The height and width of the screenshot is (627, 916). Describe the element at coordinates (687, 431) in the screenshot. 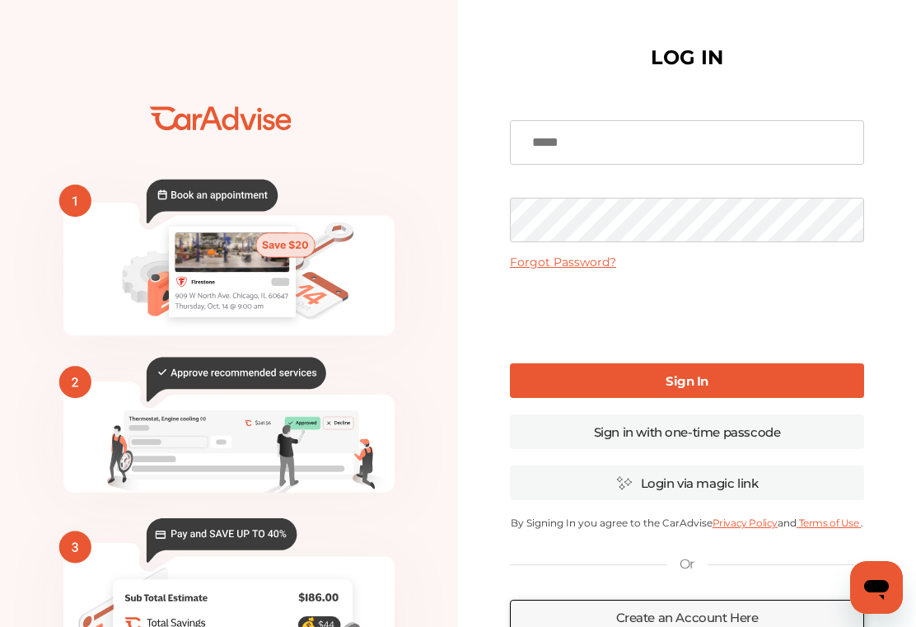

I see `a: Sign in with one-time passcode` at that location.